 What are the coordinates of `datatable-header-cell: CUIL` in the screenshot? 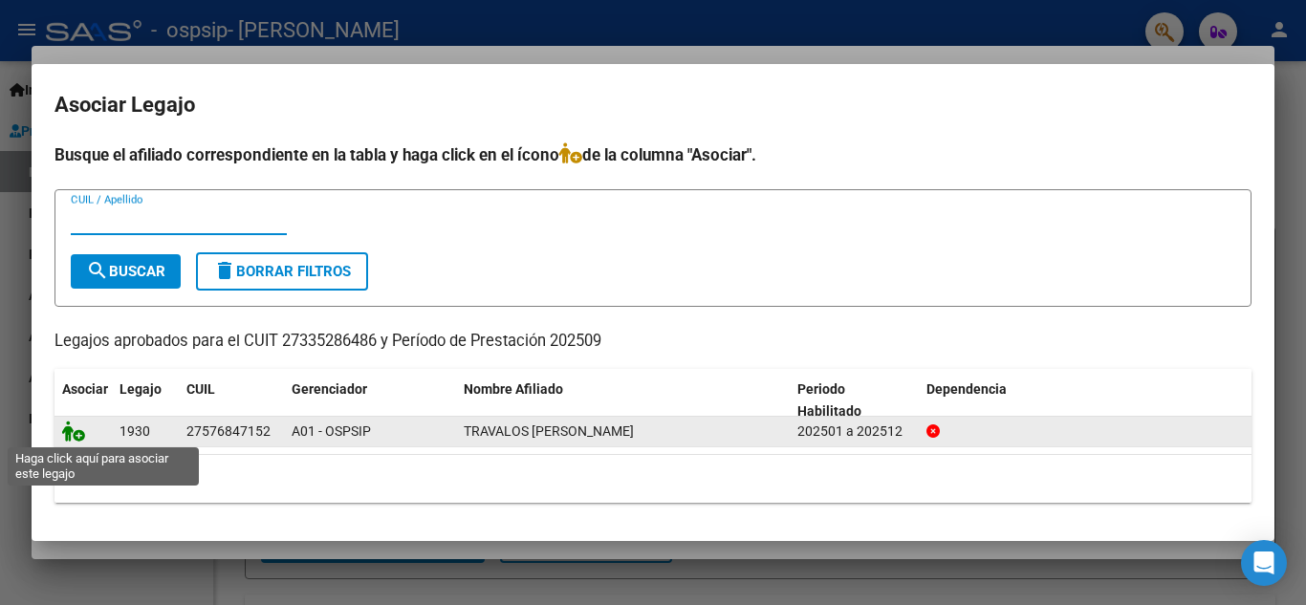 It's located at (231, 401).